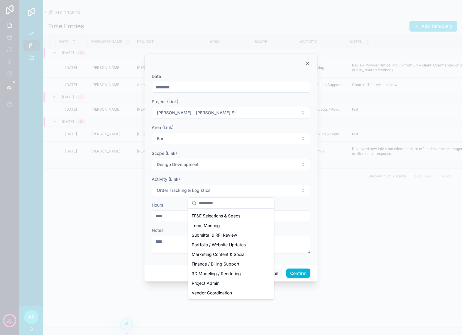 The width and height of the screenshot is (462, 335). Describe the element at coordinates (219, 245) in the screenshot. I see `span: Portfolio / Website Updates` at that location.